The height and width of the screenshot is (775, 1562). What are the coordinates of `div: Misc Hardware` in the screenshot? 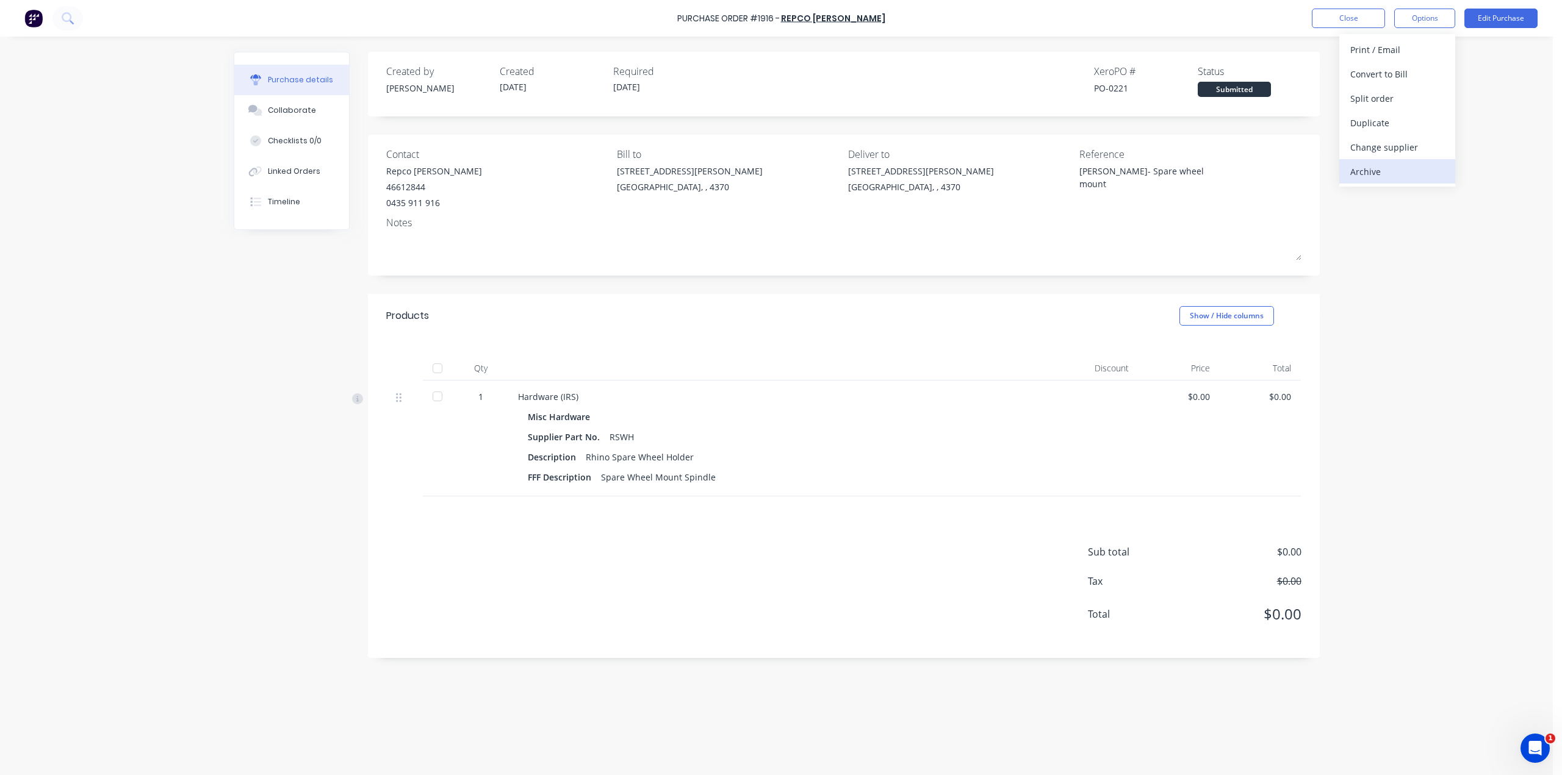 It's located at (561, 417).